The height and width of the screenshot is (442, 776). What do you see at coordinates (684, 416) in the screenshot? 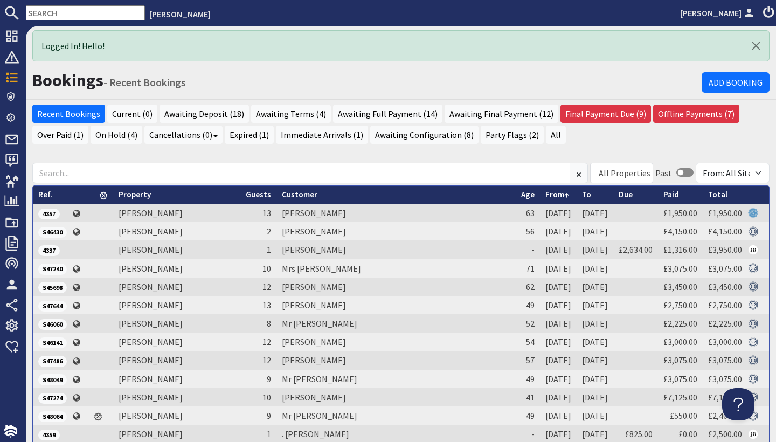
I see `a: £550.00` at bounding box center [684, 416].